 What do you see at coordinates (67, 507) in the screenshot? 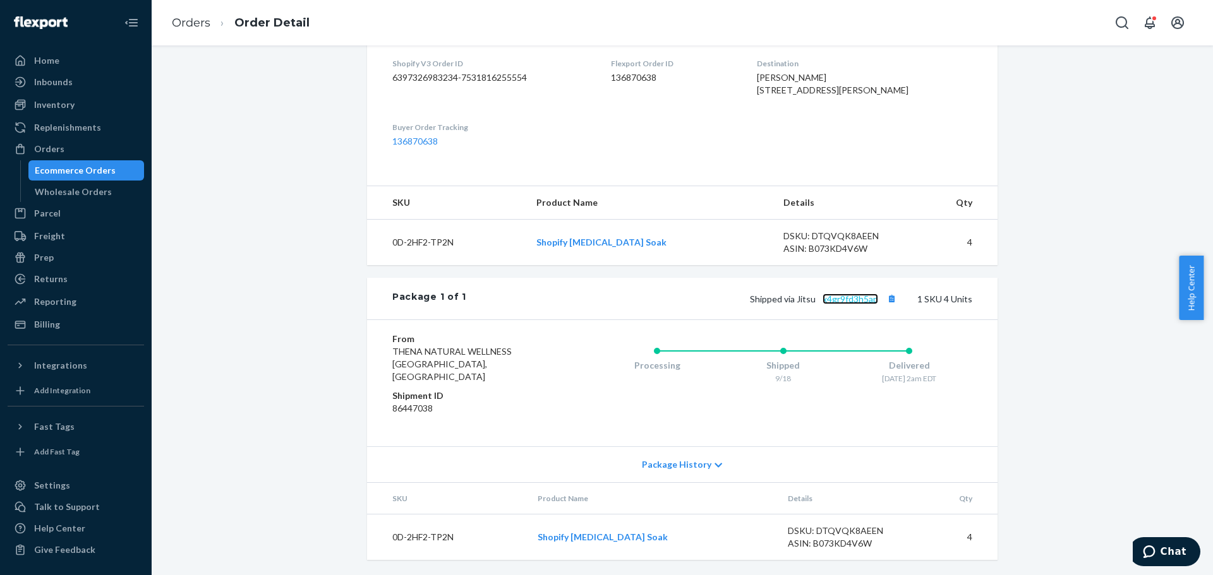
I see `div: Talk to Support` at bounding box center [67, 507].